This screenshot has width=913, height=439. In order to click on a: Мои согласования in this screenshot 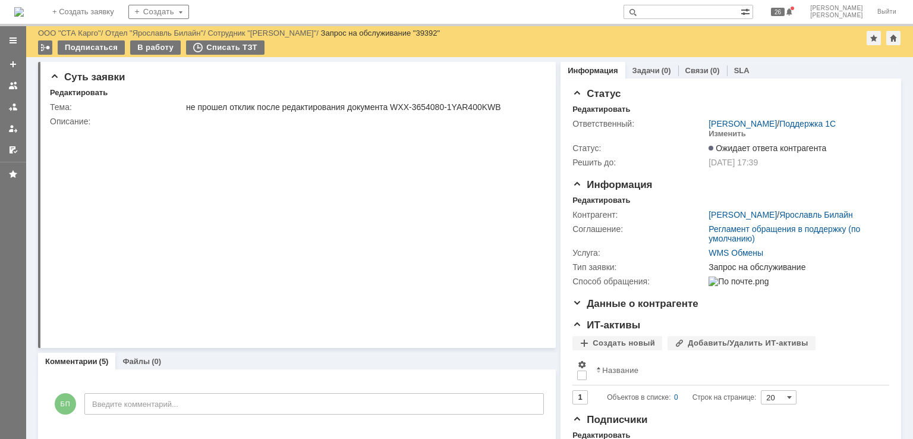, I will do `click(13, 150)`.